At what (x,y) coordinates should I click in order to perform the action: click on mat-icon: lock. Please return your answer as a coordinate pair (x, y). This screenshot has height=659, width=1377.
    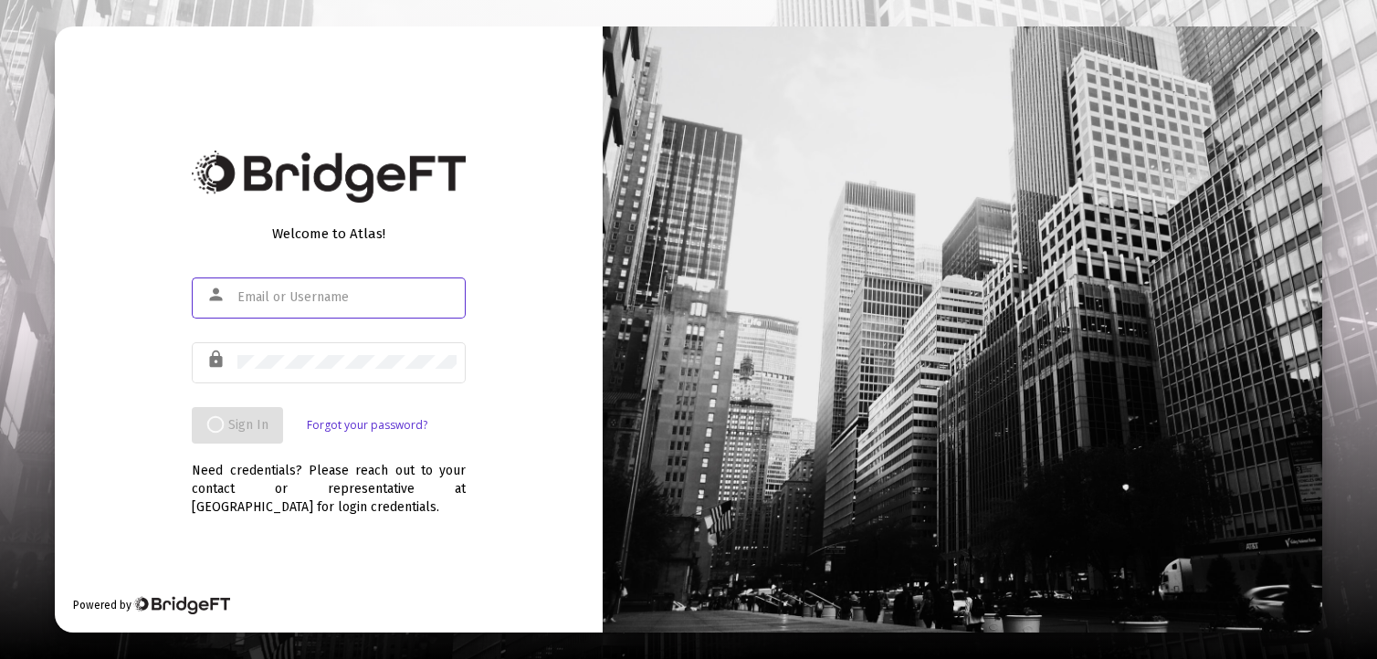
    Looking at the image, I should click on (217, 360).